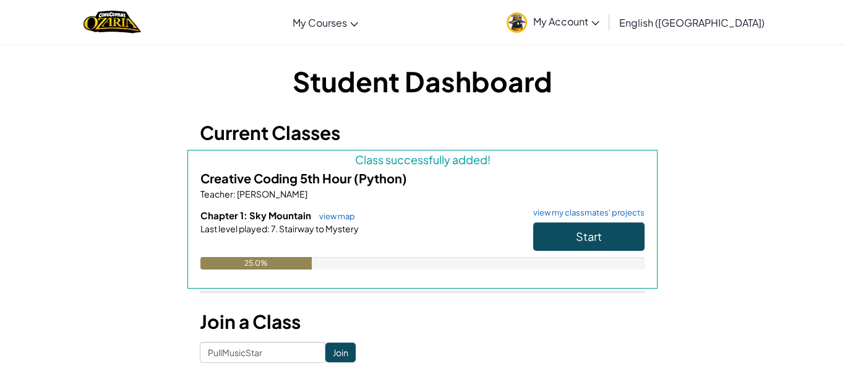 This screenshot has width=845, height=371. I want to click on div: Class successfully added!, so click(423, 159).